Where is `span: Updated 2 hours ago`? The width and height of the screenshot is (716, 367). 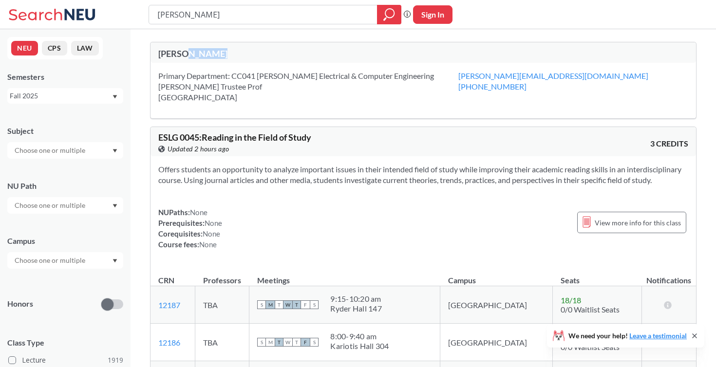
span: Updated 2 hours ago is located at coordinates (198, 149).